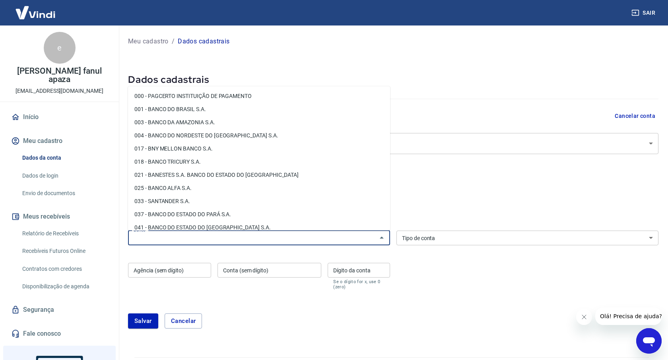 This screenshot has width=668, height=360. Describe the element at coordinates (183, 321) in the screenshot. I see `button: Cancelar` at that location.